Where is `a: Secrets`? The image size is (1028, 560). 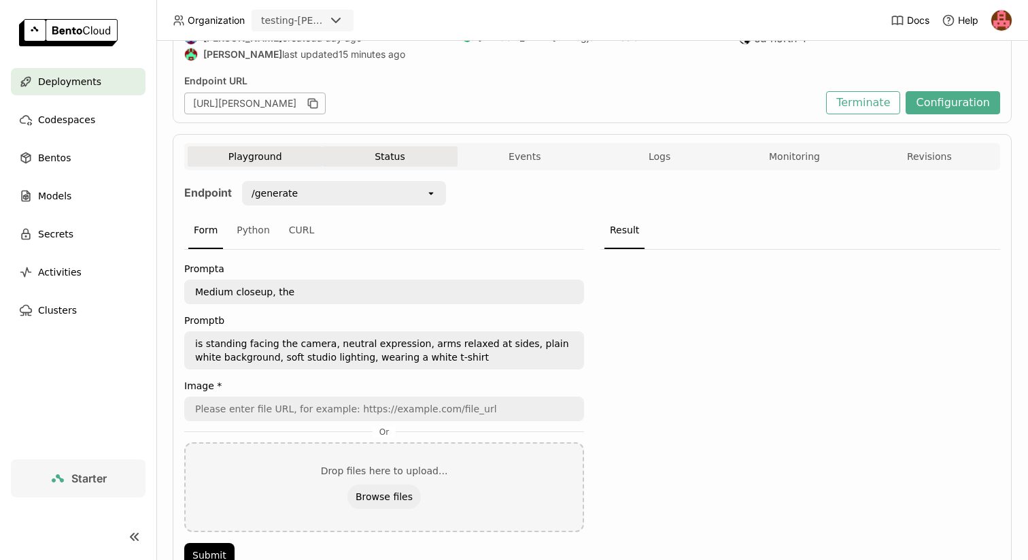 a: Secrets is located at coordinates (78, 234).